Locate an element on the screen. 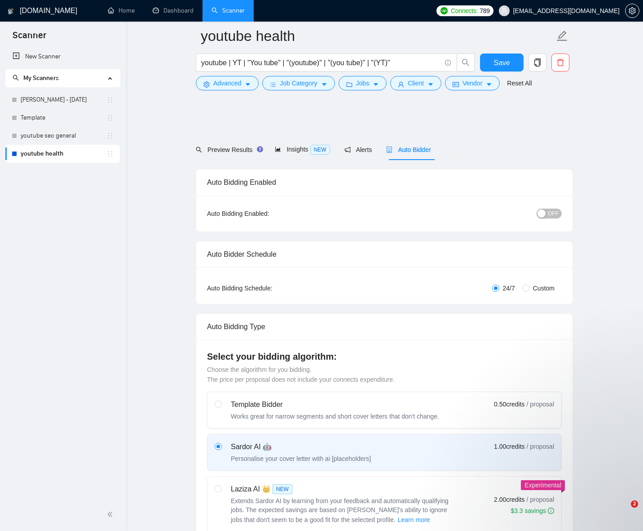 The width and height of the screenshot is (643, 531). span: 1.00 credits is located at coordinates (510, 446).